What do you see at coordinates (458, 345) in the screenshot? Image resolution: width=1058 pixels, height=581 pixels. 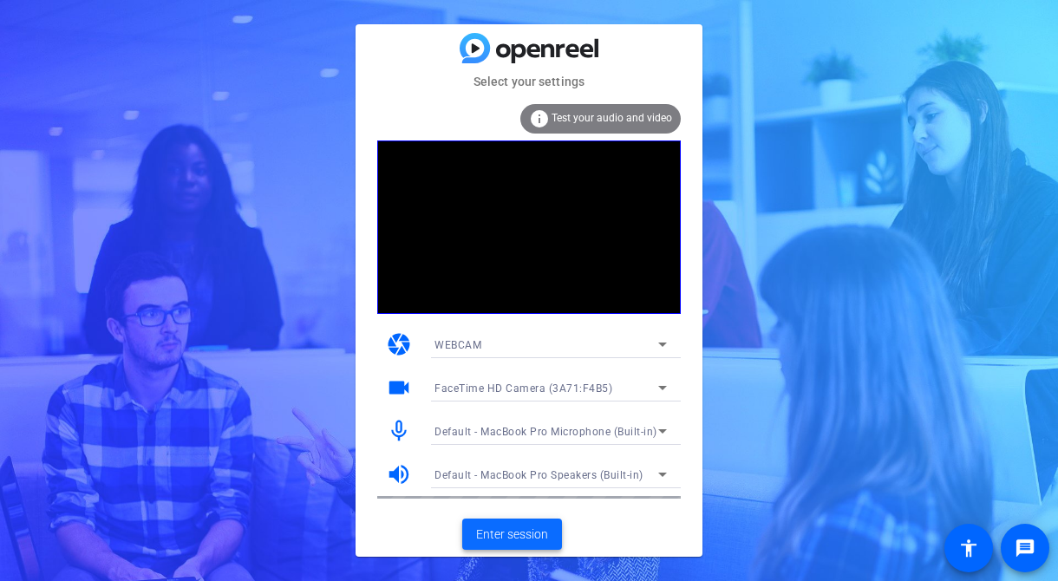 I see `span: WEBCAM` at bounding box center [458, 345].